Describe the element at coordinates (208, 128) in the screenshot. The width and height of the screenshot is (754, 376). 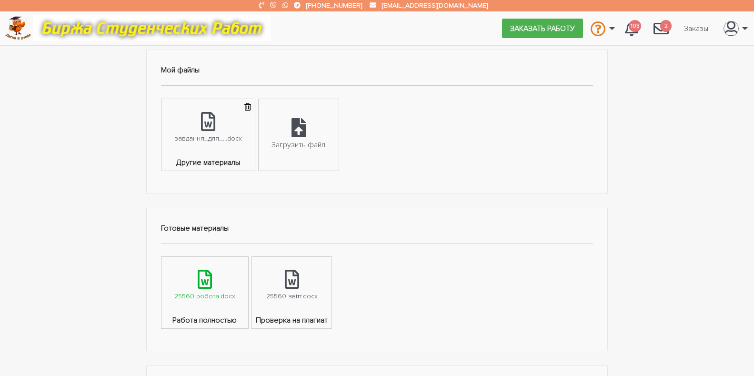
I see `a: завдання_для_...docx` at that location.